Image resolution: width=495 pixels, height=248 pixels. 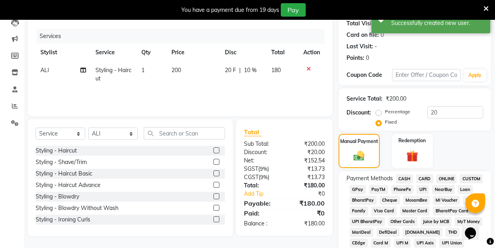 I want to click on div: You have a payment due from 19 days, so click(x=230, y=10).